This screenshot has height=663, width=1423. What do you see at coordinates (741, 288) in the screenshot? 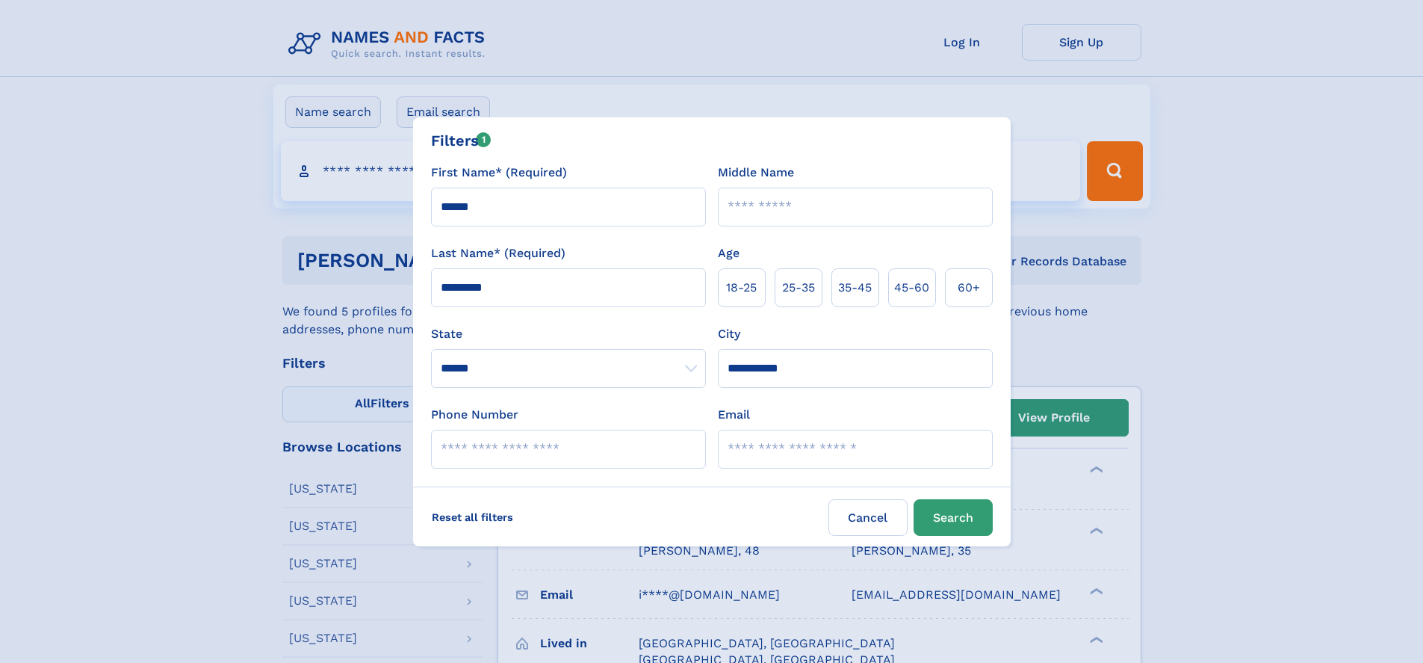
I see `span: 18‑25` at bounding box center [741, 288].